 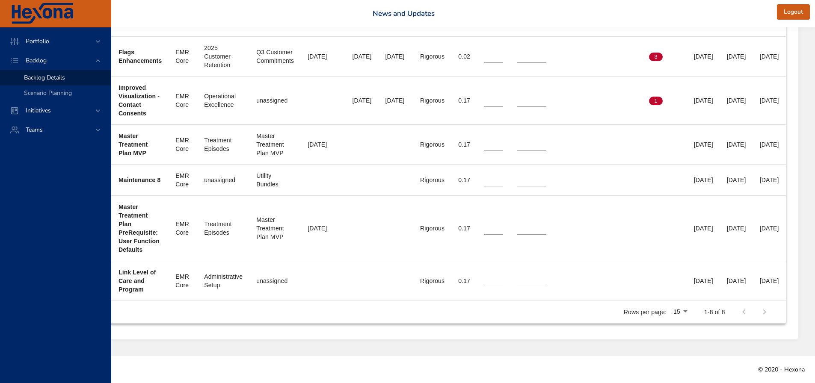 What do you see at coordinates (714, 312) in the screenshot?
I see `p: 1-8 of 8` at bounding box center [714, 312].